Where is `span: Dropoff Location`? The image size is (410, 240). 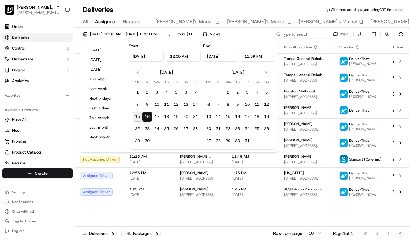 span: Dropoff Location is located at coordinates (298, 47).